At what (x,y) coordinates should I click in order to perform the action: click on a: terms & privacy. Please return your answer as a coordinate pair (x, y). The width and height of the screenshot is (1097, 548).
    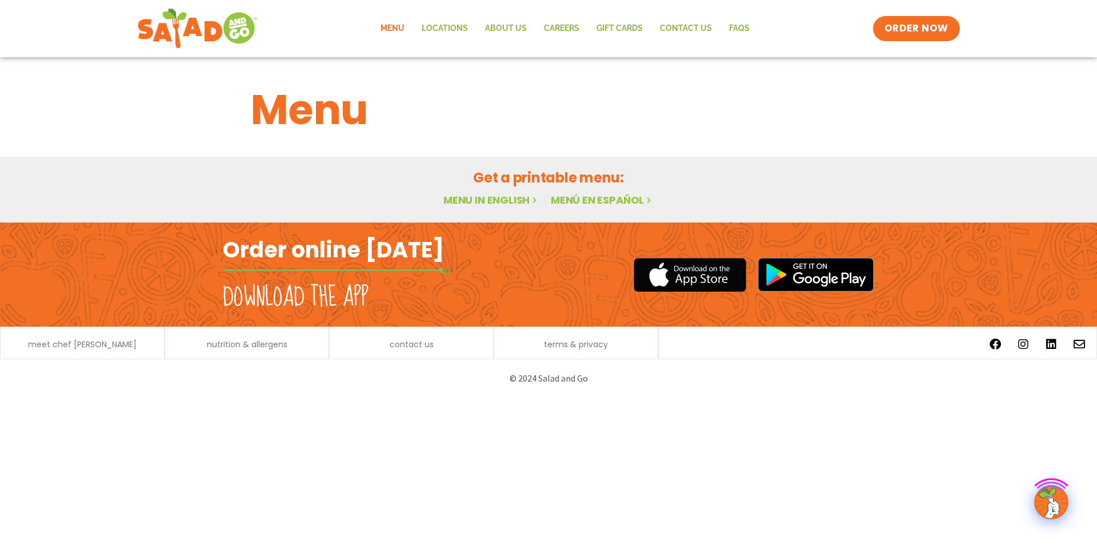
    Looking at the image, I should click on (576, 344).